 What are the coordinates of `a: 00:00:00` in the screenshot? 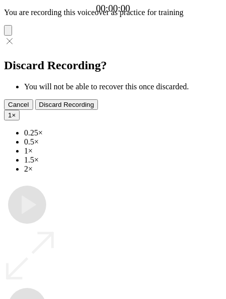 It's located at (113, 9).